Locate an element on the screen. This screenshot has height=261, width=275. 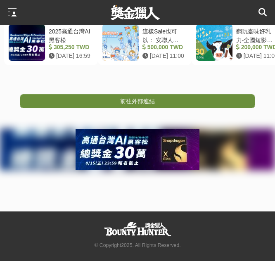
div: 500,000 TWD is located at coordinates (163, 47).